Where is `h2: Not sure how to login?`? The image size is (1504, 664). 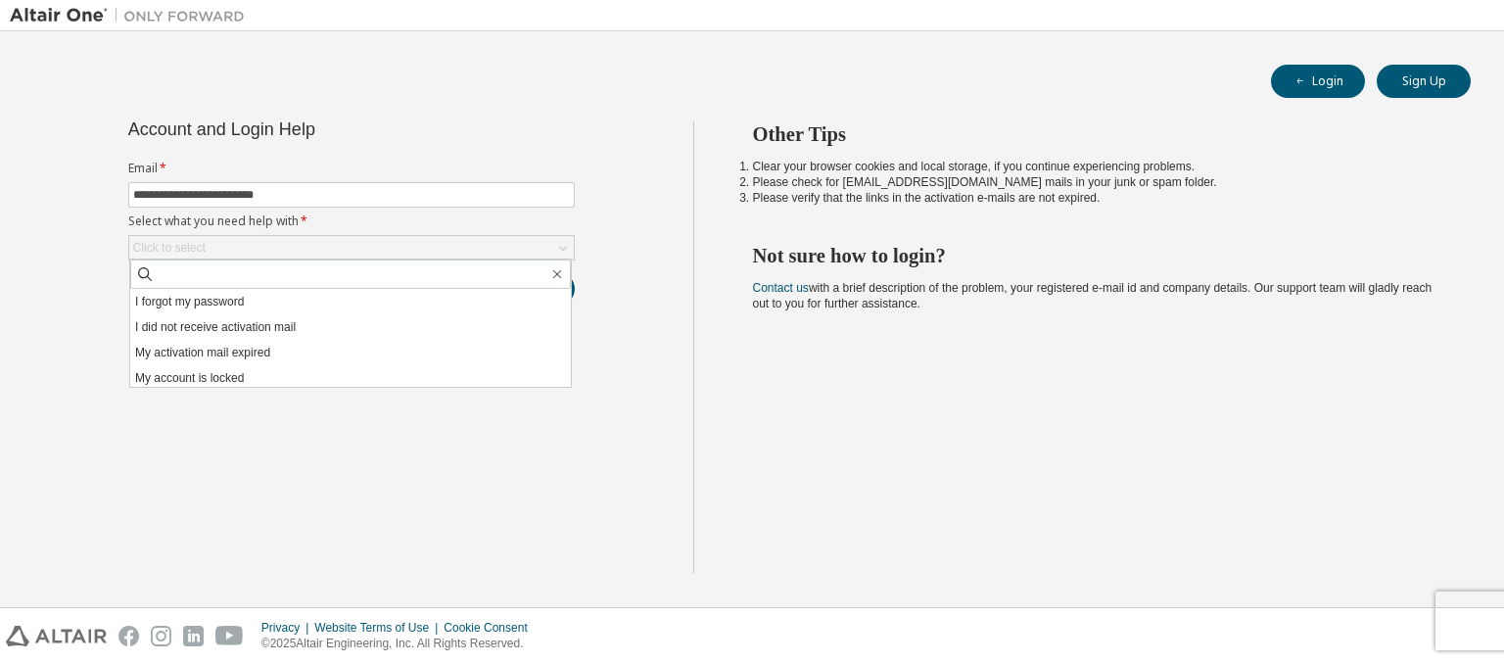
h2: Not sure how to login? is located at coordinates (1095, 256).